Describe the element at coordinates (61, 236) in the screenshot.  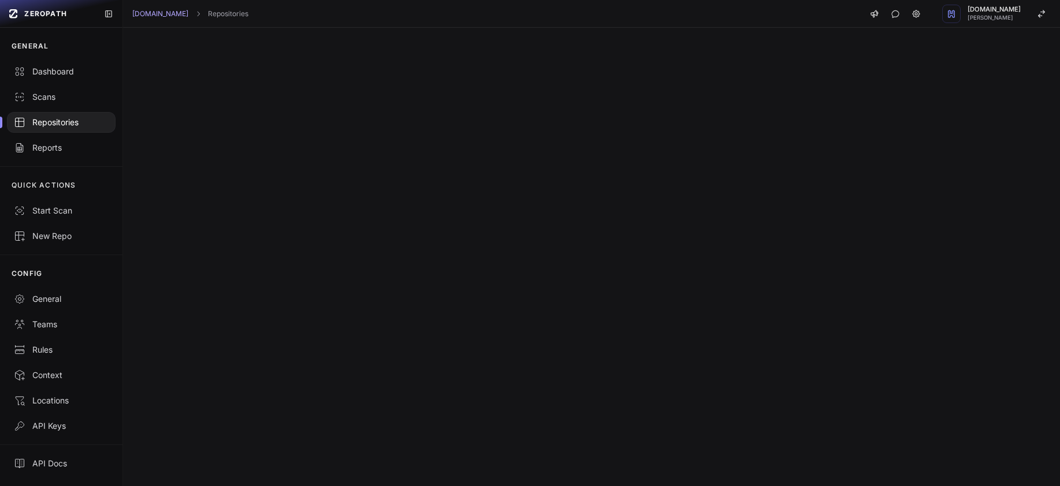
I see `div: New Repo` at that location.